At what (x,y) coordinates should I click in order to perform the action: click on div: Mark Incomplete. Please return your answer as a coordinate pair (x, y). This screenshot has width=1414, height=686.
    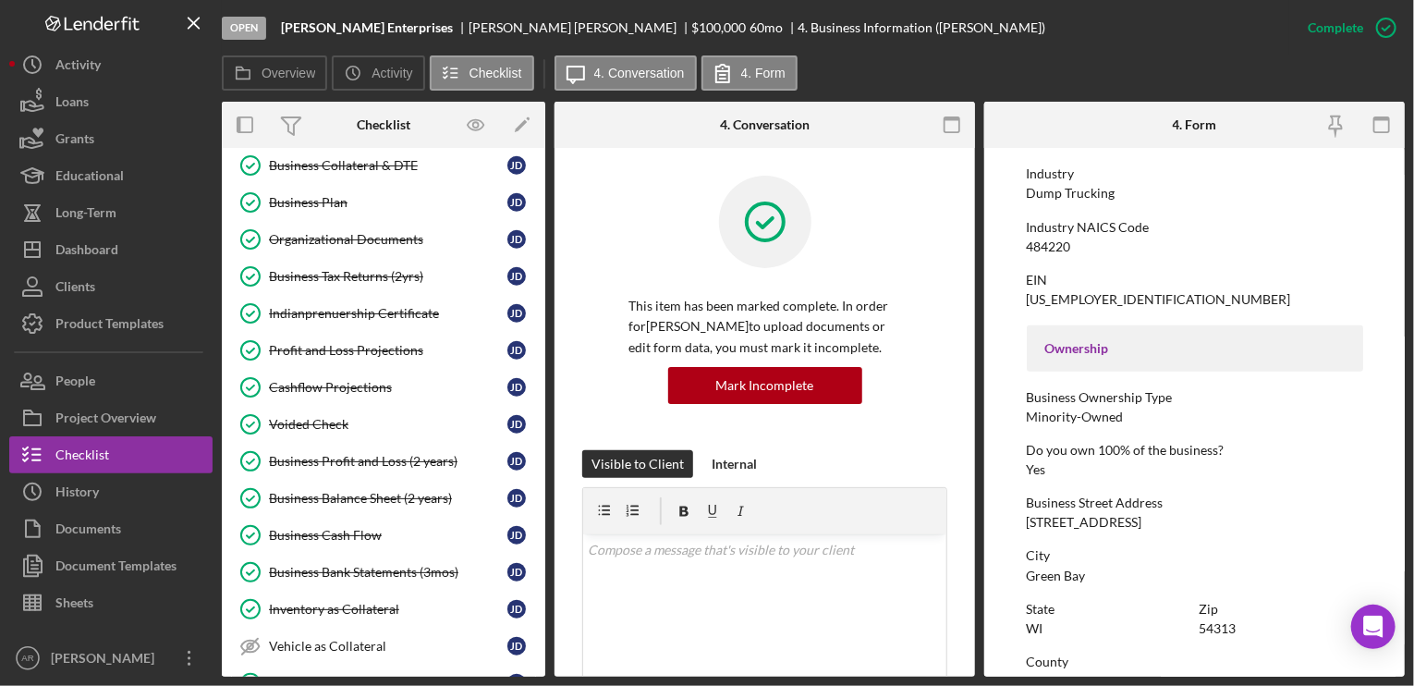
    Looking at the image, I should click on (765, 385).